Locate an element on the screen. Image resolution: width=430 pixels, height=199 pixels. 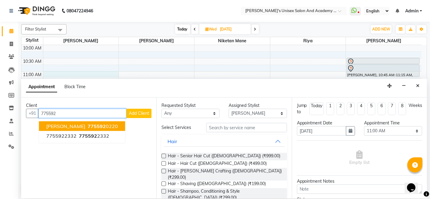
div: Client is located at coordinates (89, 106).